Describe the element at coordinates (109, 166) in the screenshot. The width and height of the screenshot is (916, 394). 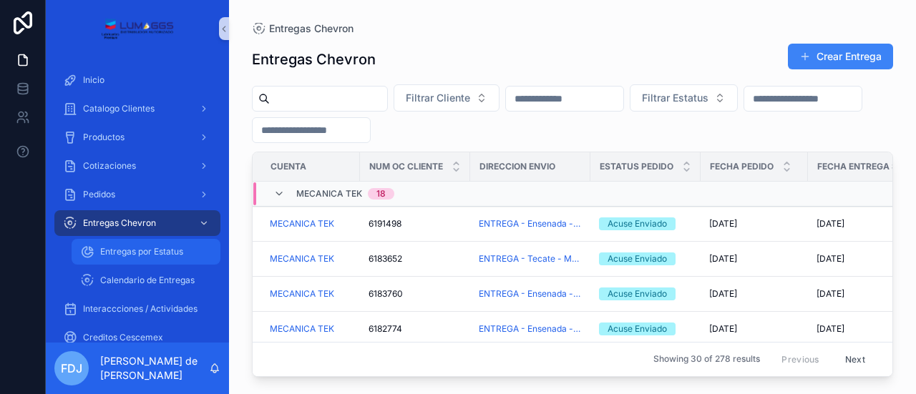
I see `span: Cotizaciones` at that location.